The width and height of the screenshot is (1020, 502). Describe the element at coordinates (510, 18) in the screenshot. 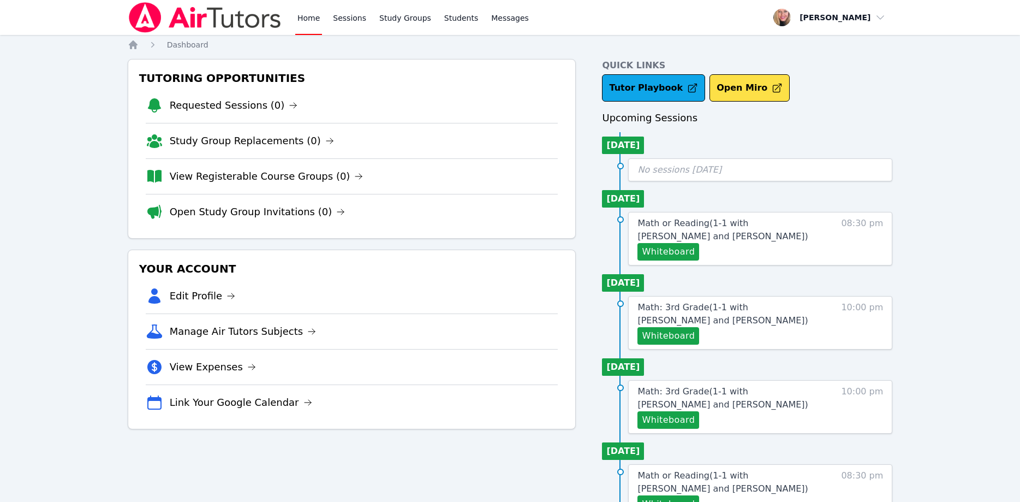

I see `span: Messages` at that location.